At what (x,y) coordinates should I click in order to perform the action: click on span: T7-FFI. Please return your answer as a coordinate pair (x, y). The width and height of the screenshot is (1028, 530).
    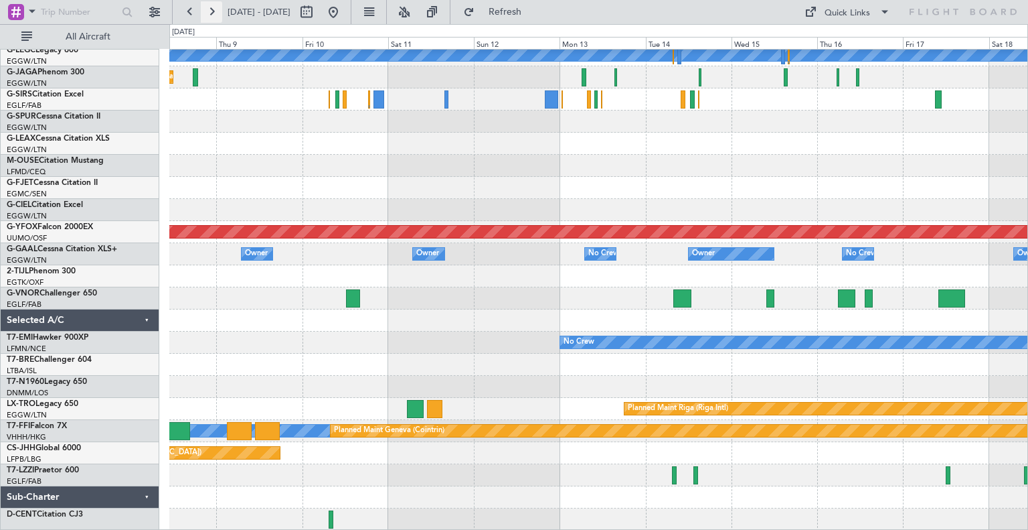
    Looking at the image, I should click on (18, 426).